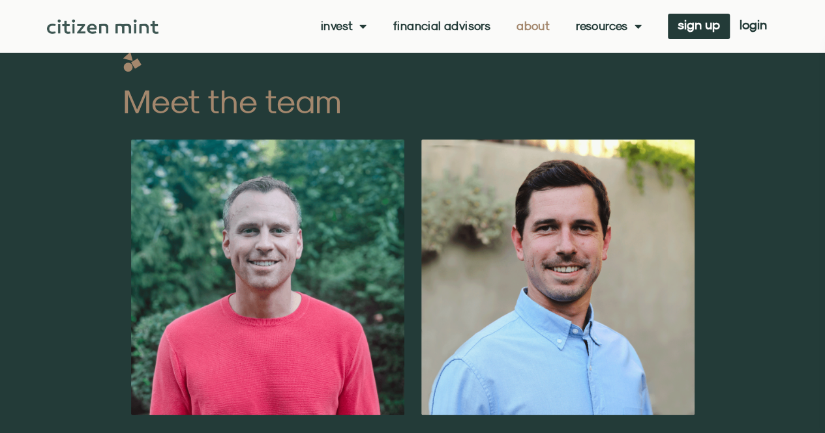 The image size is (825, 433). What do you see at coordinates (698, 26) in the screenshot?
I see `a: sign up` at bounding box center [698, 26].